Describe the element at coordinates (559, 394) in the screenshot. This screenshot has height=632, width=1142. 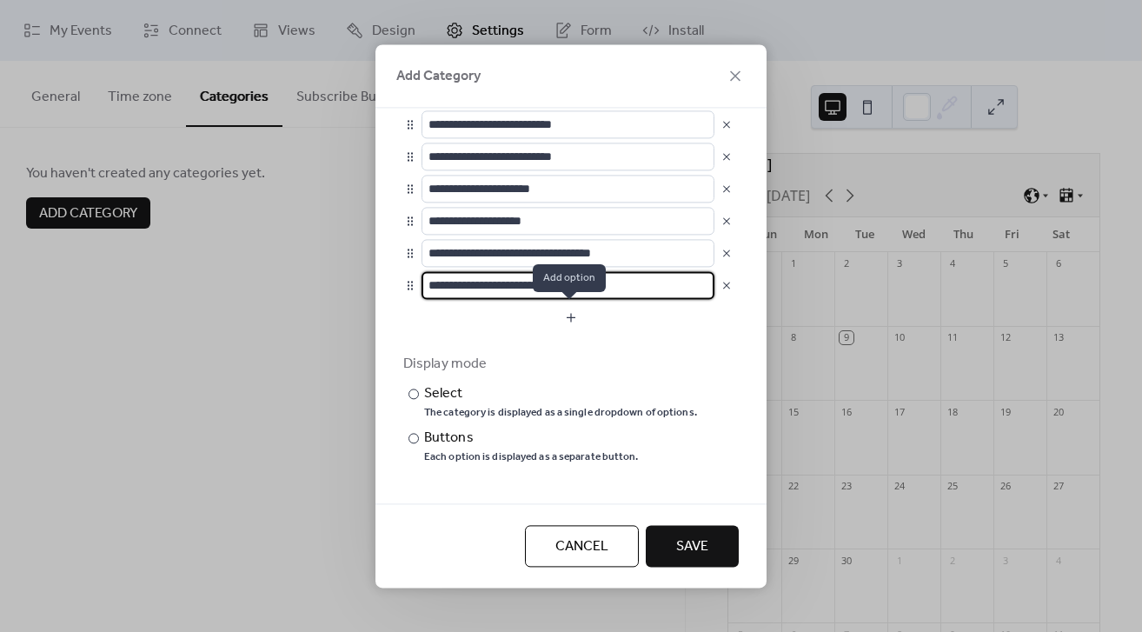
I see `div: Select` at that location.